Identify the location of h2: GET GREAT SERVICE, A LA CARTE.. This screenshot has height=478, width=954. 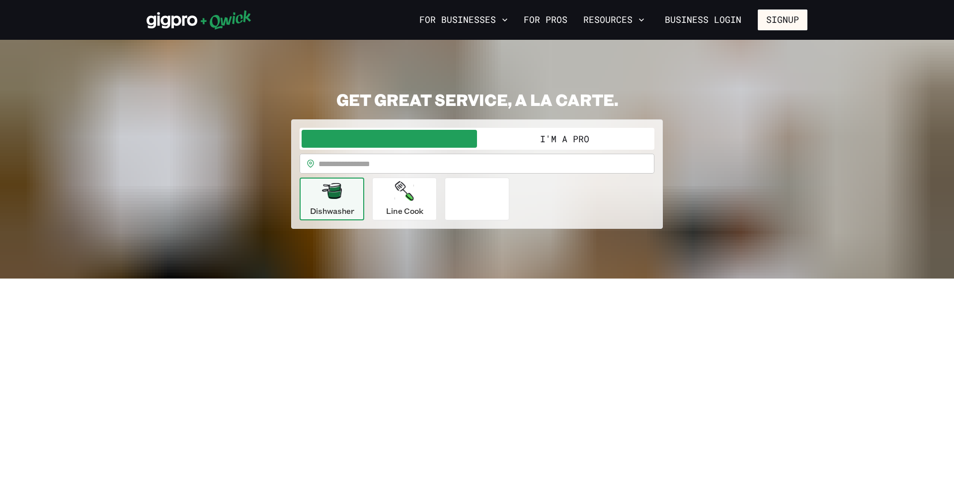
(477, 99).